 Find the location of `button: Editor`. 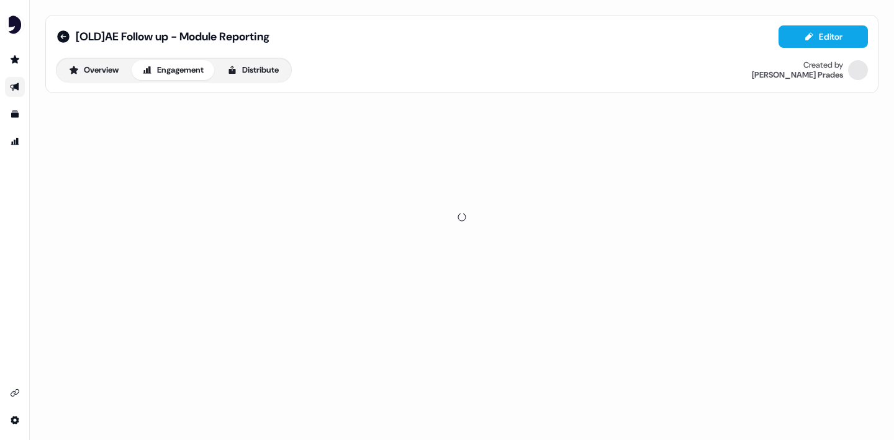

button: Editor is located at coordinates (824, 37).